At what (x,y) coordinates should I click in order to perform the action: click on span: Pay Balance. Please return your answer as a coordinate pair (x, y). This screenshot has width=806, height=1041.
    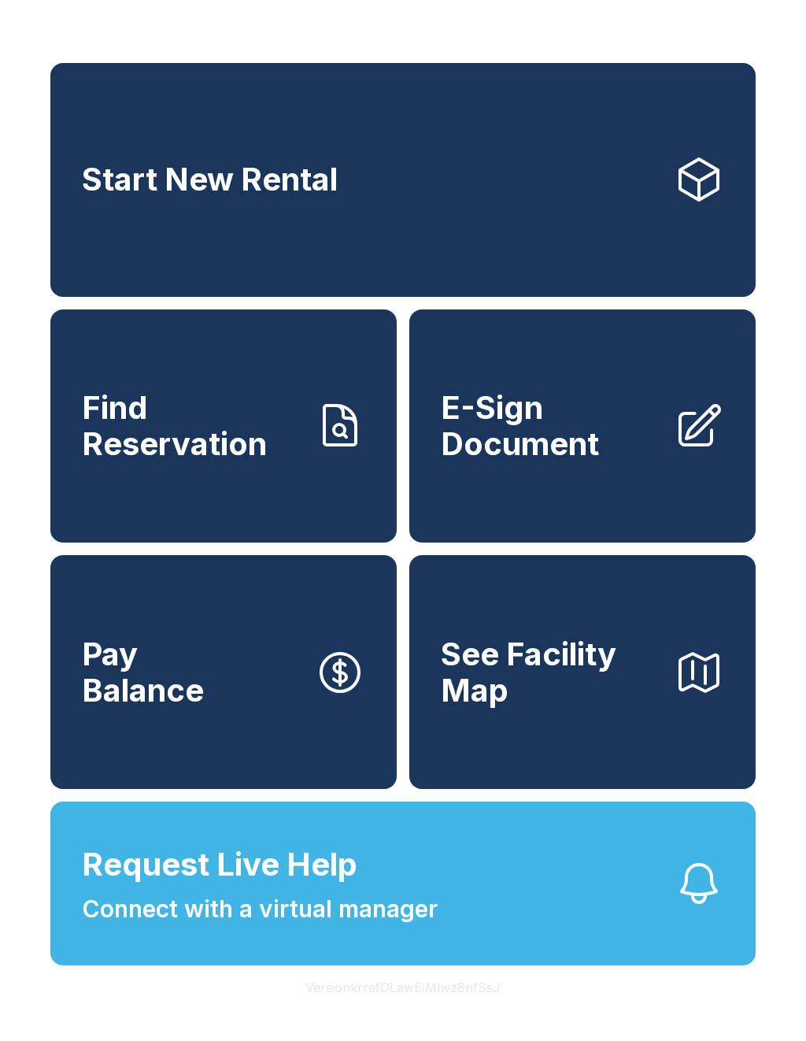
    Looking at the image, I should click on (143, 672).